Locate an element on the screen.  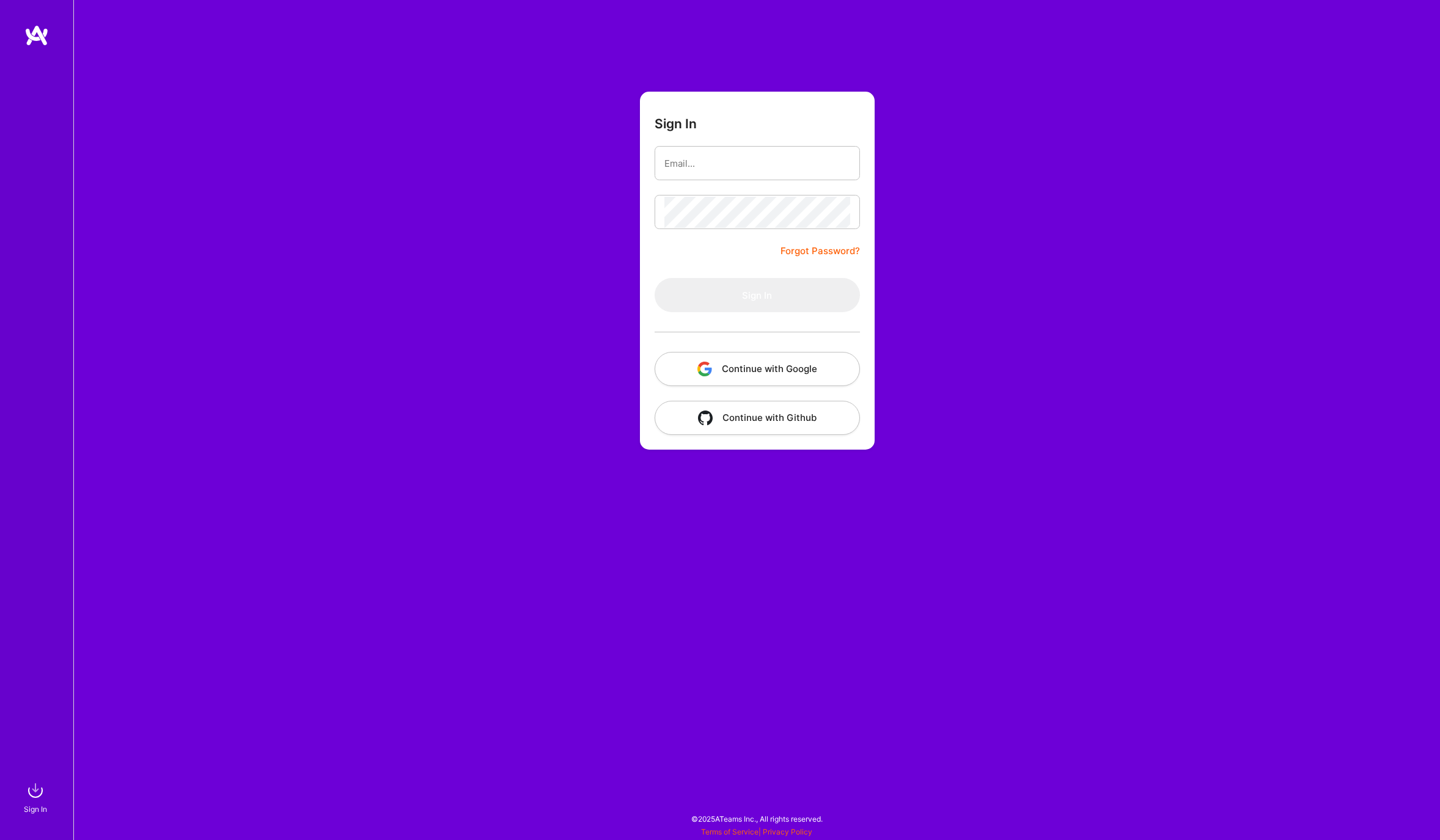
button: Continue with Google is located at coordinates (757, 369).